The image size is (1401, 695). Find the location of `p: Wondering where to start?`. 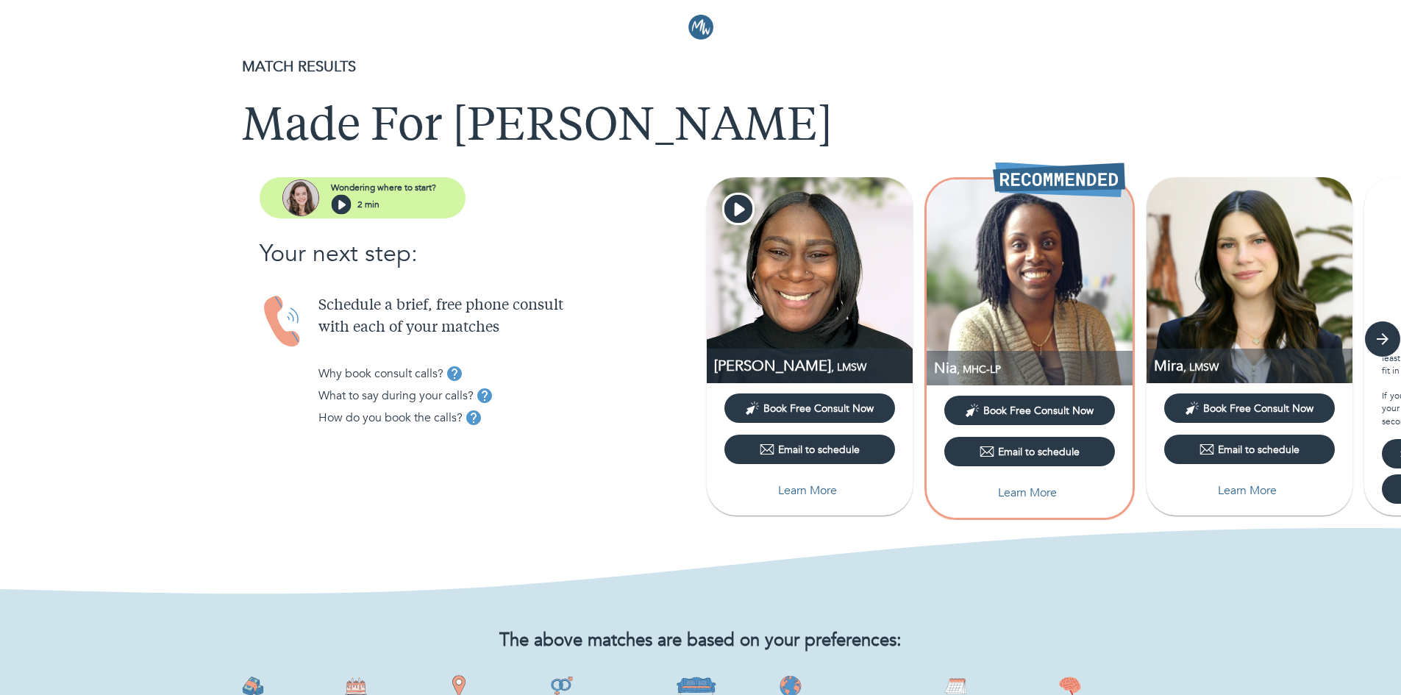

p: Wondering where to start? is located at coordinates (383, 188).